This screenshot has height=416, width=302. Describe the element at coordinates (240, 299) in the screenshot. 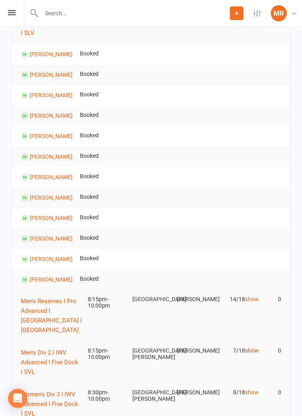

I see `td: 14/18` at that location.